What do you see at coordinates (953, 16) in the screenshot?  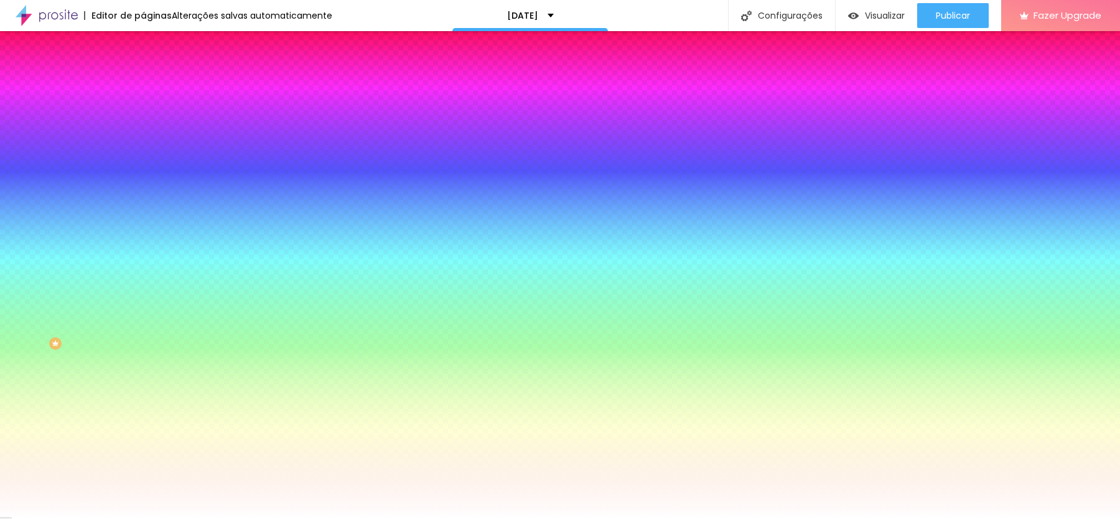 I see `span: Publicar` at bounding box center [953, 16].